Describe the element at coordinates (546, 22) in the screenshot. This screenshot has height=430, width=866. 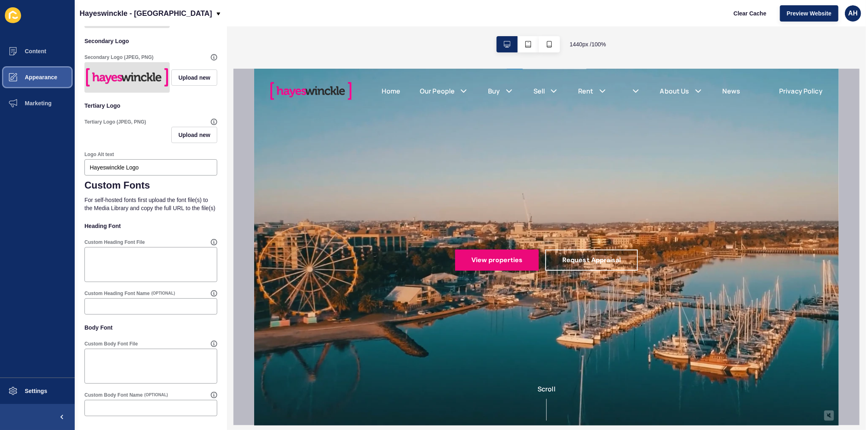
I see `a: Privacy Policy` at that location.